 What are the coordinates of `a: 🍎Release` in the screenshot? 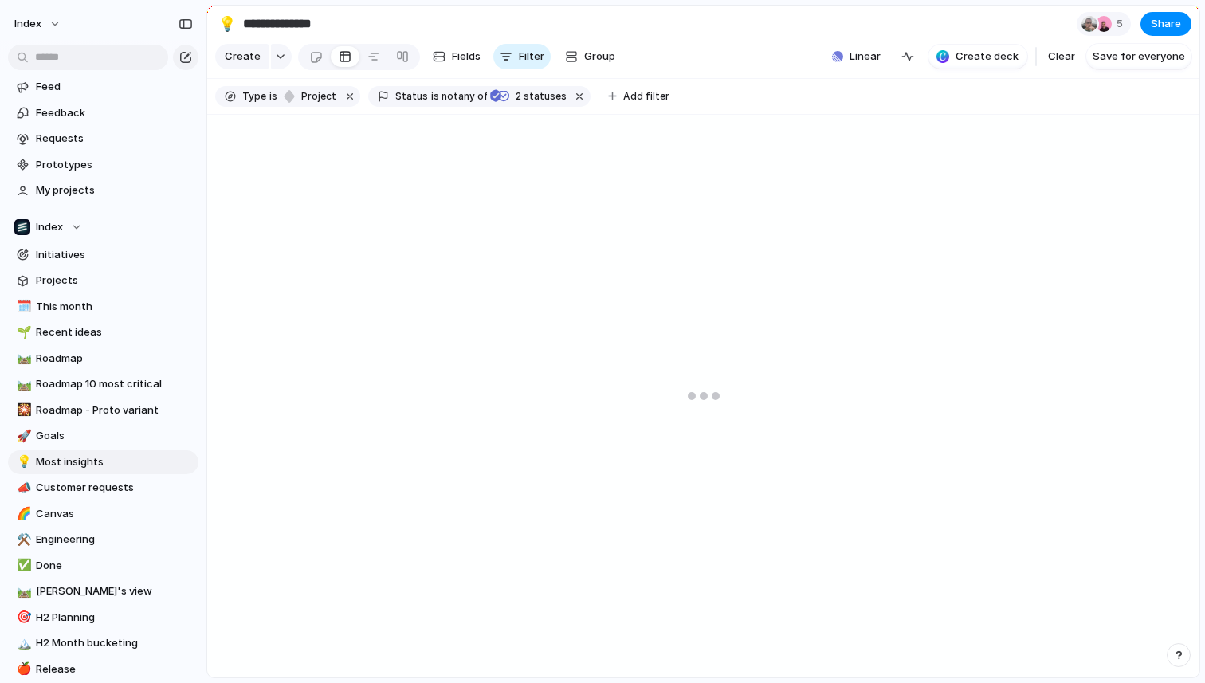 It's located at (103, 669).